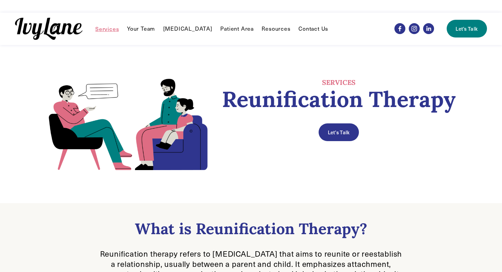  I want to click on a: Contact Us, so click(313, 29).